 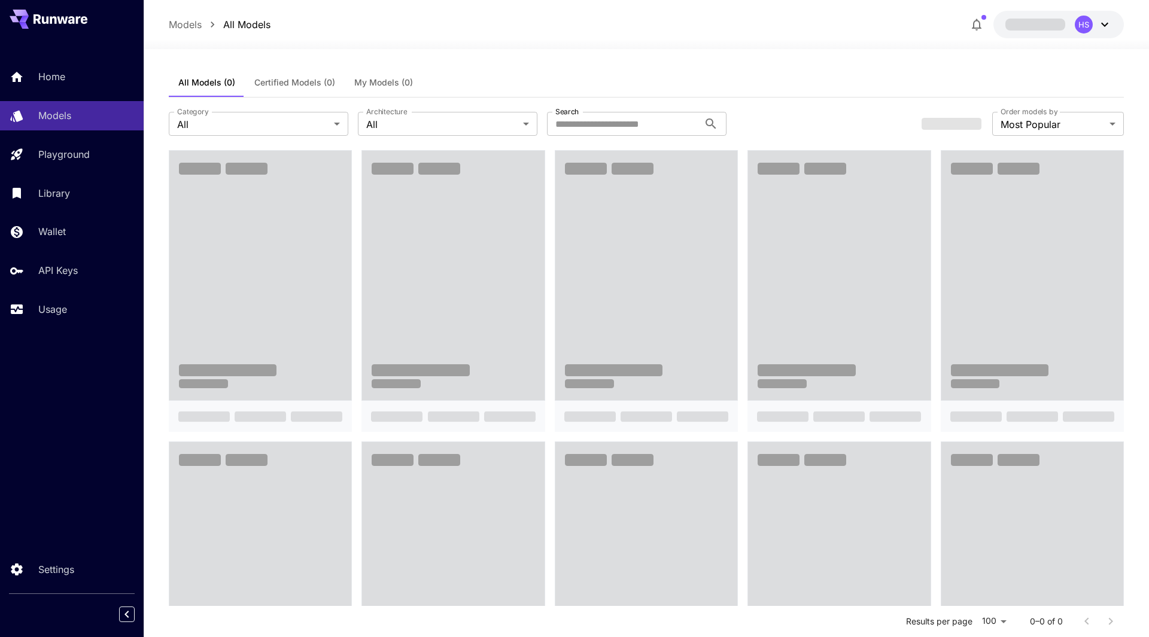 I want to click on label: Search, so click(x=567, y=111).